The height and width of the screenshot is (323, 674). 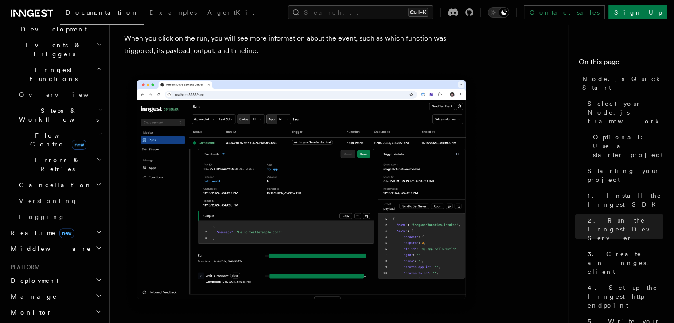 I want to click on a: Versioning, so click(x=60, y=201).